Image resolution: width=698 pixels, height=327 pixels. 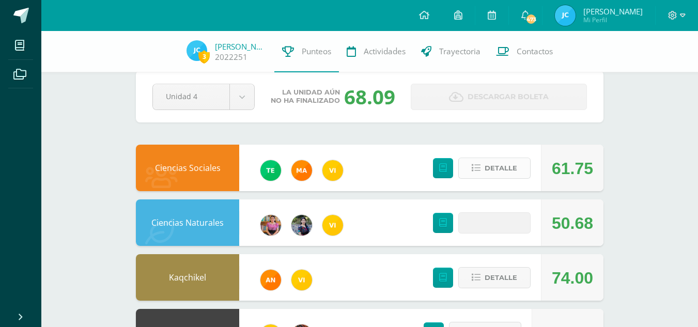 What do you see at coordinates (302, 170) in the screenshot?
I see `img: 266030d5bbfb4fab9f05b9da2ad38396.png` at bounding box center [302, 170].